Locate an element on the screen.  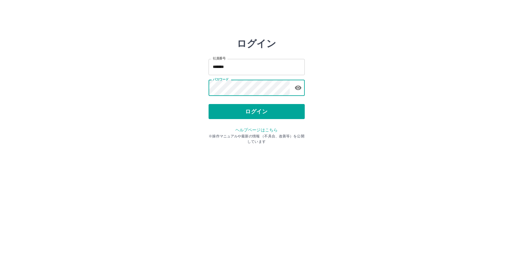
button: ログイン is located at coordinates (257, 111).